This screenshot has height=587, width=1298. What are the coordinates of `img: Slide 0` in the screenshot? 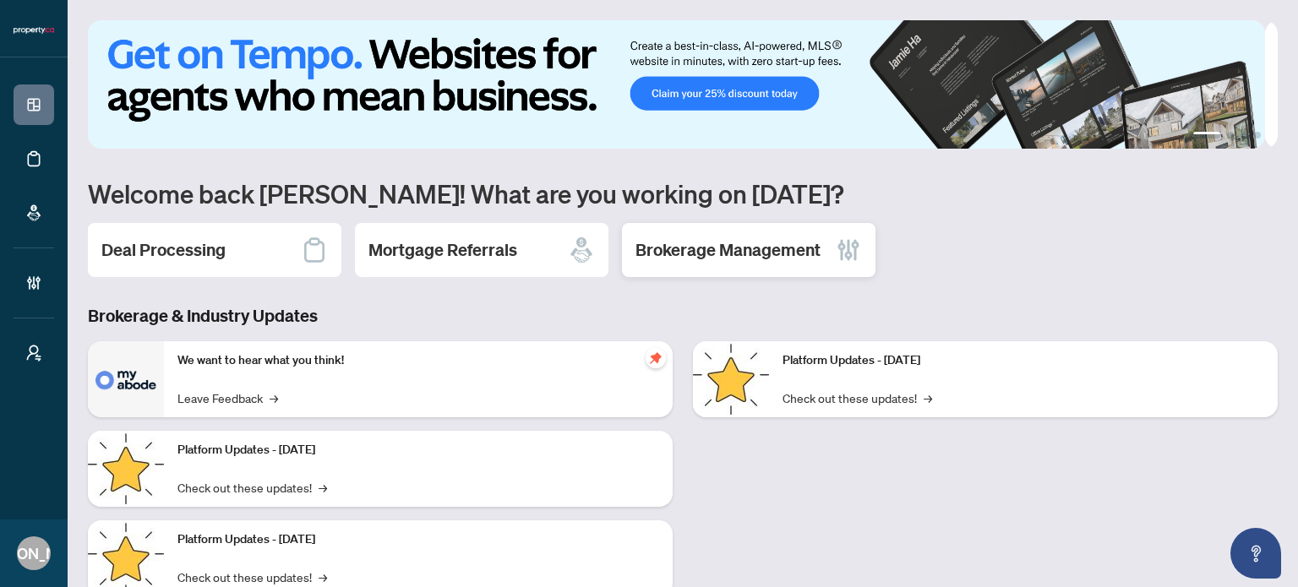 It's located at (676, 84).